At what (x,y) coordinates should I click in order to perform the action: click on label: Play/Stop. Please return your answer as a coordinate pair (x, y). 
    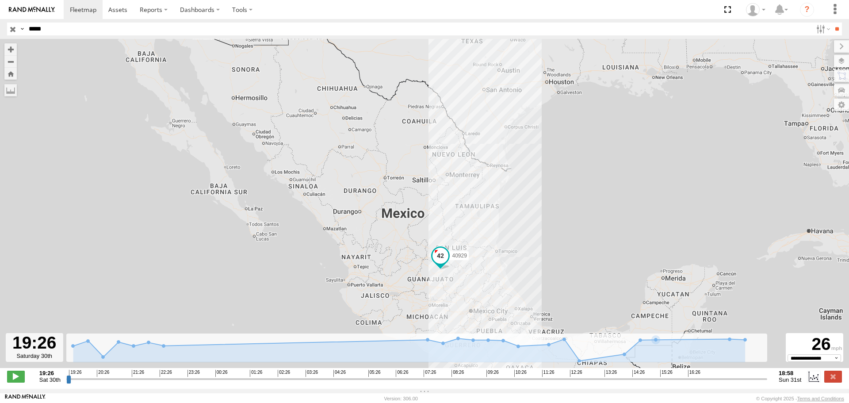
    Looking at the image, I should click on (16, 376).